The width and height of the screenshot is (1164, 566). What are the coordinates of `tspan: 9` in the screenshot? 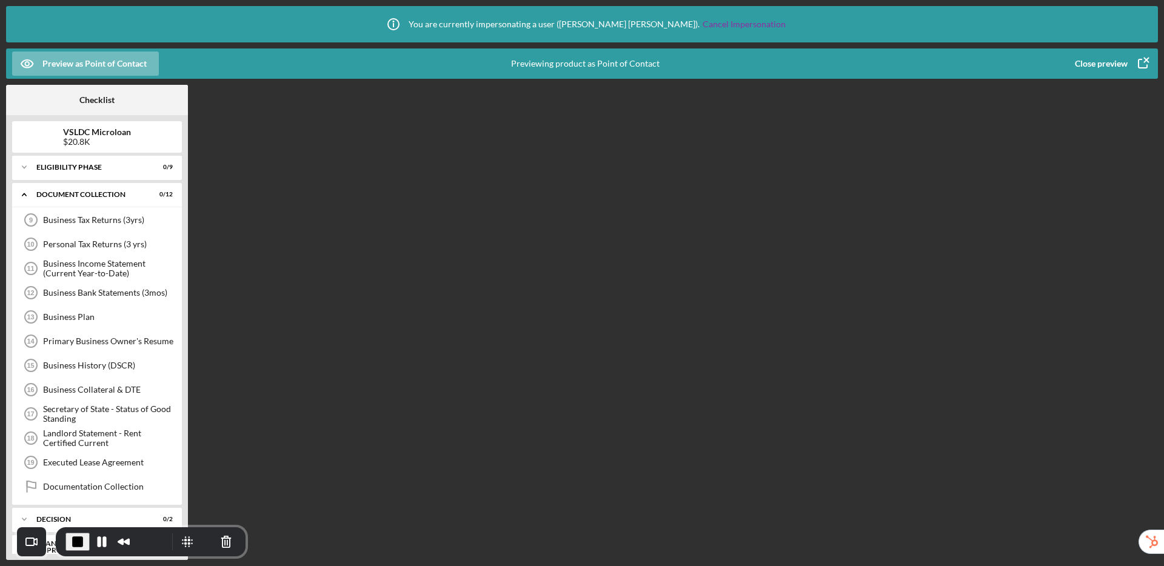 It's located at (31, 220).